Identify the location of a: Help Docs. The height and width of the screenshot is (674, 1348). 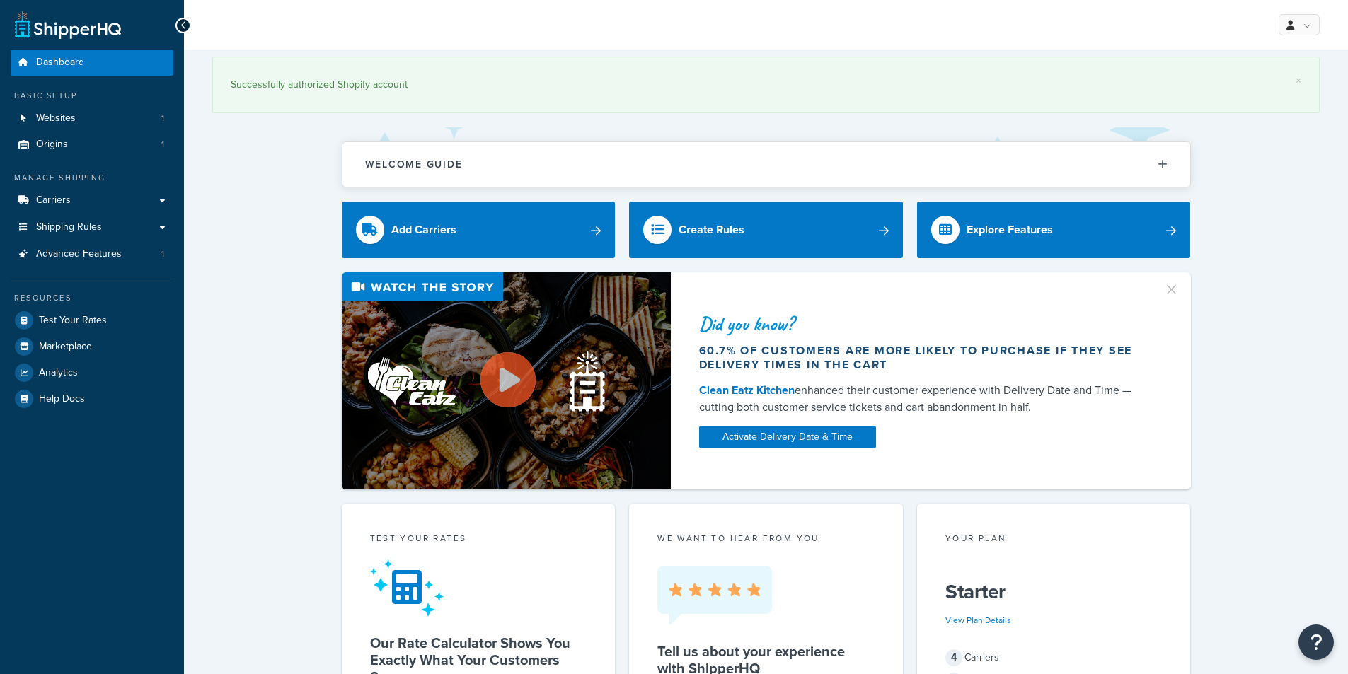
(92, 399).